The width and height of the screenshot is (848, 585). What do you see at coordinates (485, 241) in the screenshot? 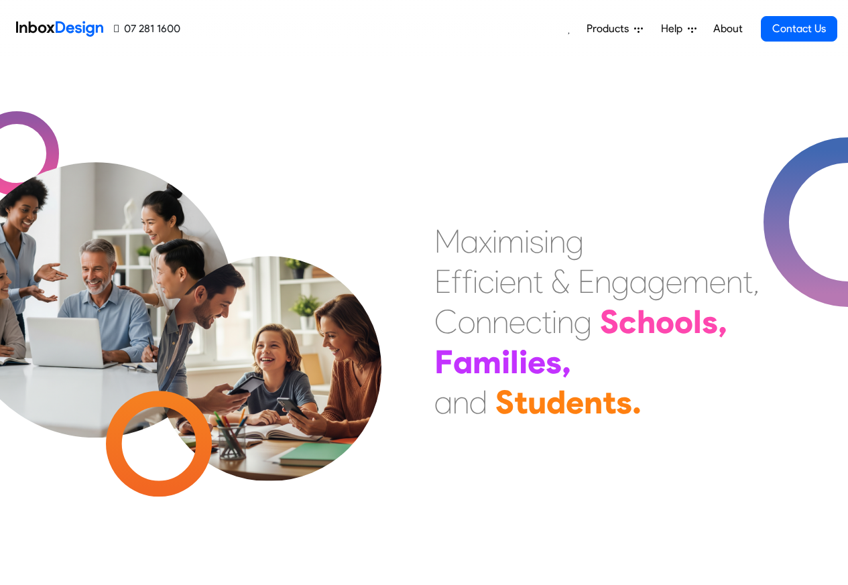
I see `div: x` at bounding box center [485, 241].